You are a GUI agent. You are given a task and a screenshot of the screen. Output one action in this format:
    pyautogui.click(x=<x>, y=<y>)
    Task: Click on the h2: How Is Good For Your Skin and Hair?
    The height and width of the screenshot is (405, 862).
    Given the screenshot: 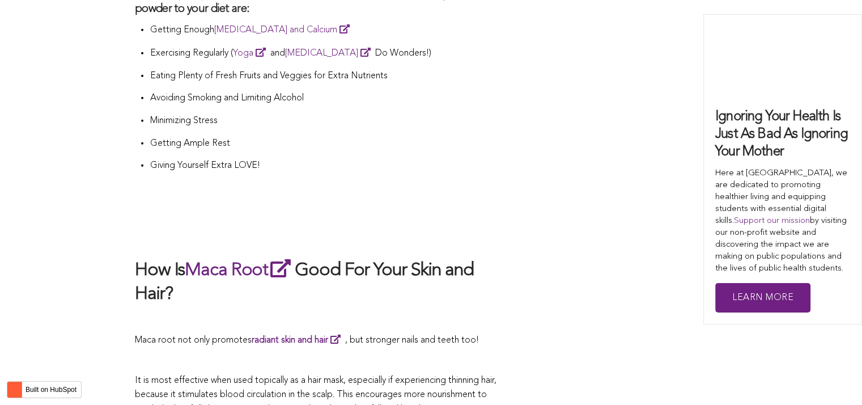 What is the action you would take?
    pyautogui.click(x=319, y=281)
    